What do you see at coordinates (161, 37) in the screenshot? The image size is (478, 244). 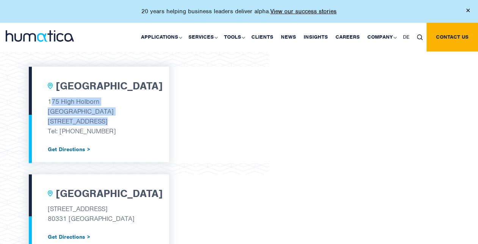 I see `a: Applications` at bounding box center [161, 37].